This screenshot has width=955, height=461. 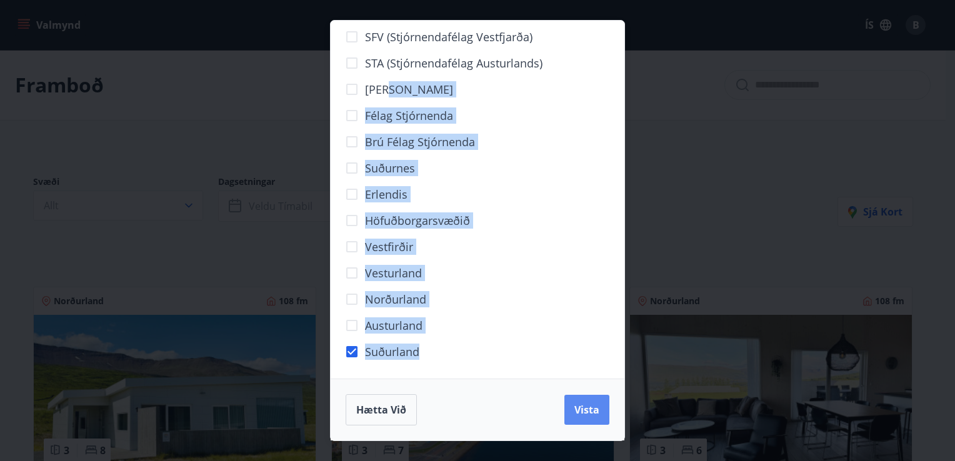 I want to click on span: Suðurland, so click(x=392, y=352).